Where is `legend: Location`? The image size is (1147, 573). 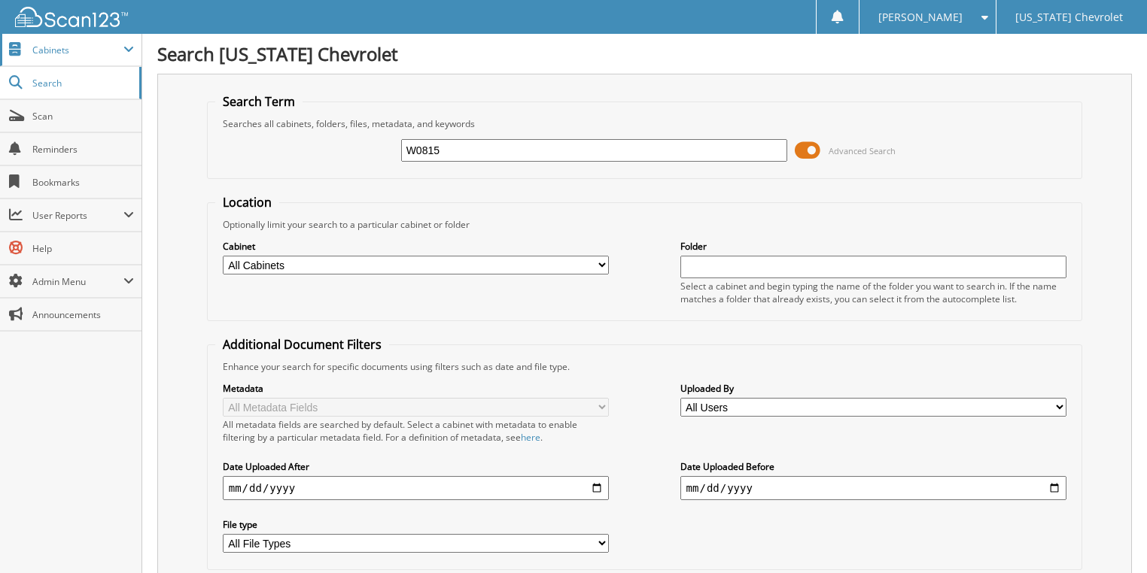
legend: Location is located at coordinates (247, 202).